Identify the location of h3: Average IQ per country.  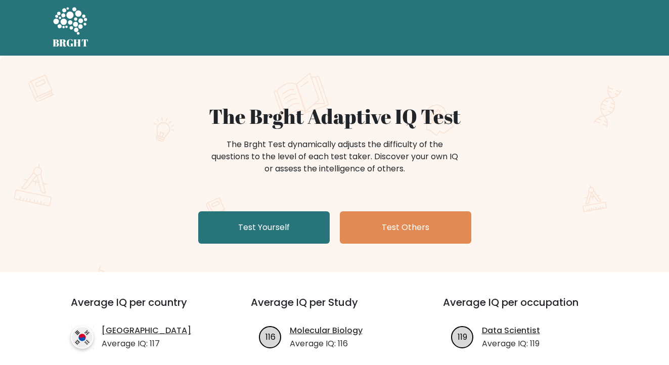
(143, 308).